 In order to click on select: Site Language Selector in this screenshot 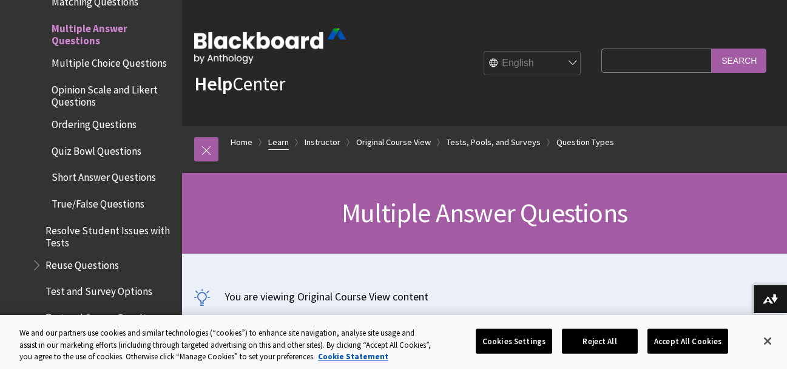, I will do `click(533, 64)`.